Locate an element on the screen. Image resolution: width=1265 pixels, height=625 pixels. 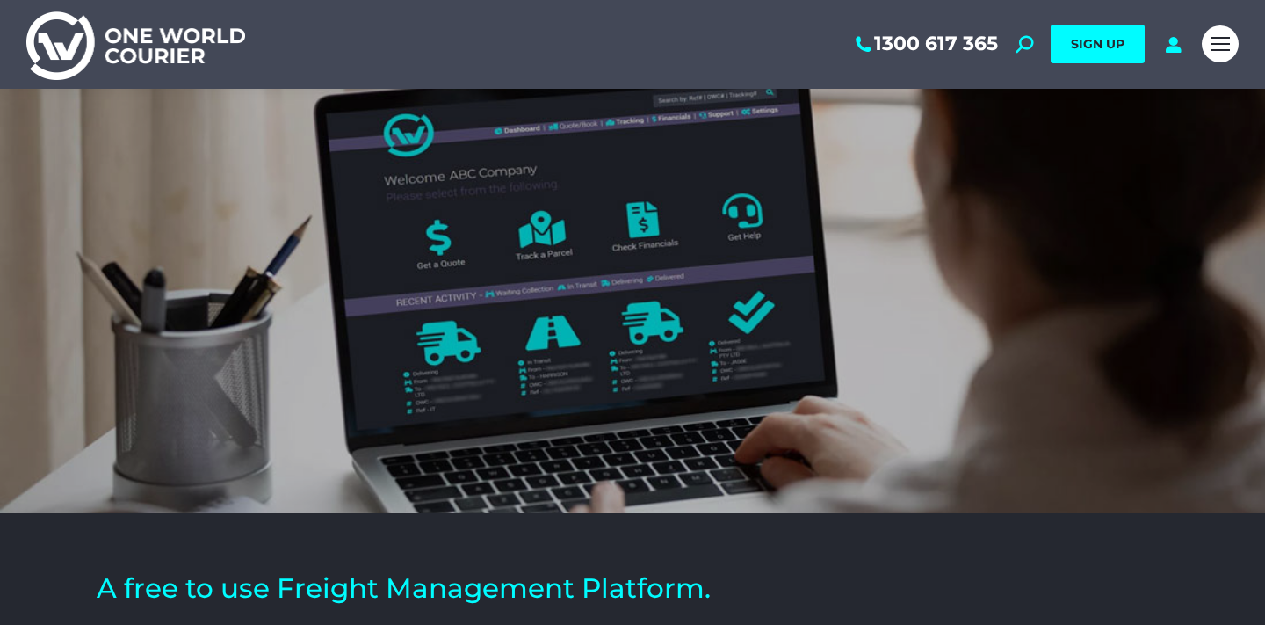
span: SIGN UP is located at coordinates (1098, 44).